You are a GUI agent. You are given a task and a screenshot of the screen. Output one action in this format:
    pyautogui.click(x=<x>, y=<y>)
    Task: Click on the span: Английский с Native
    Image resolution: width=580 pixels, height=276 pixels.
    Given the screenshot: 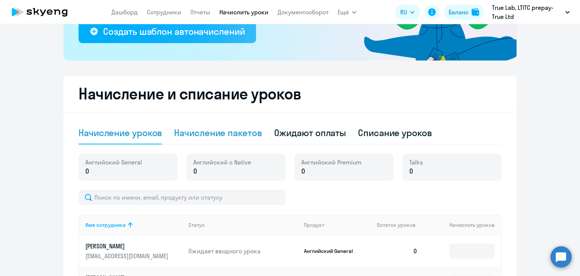 What is the action you would take?
    pyautogui.click(x=222, y=162)
    